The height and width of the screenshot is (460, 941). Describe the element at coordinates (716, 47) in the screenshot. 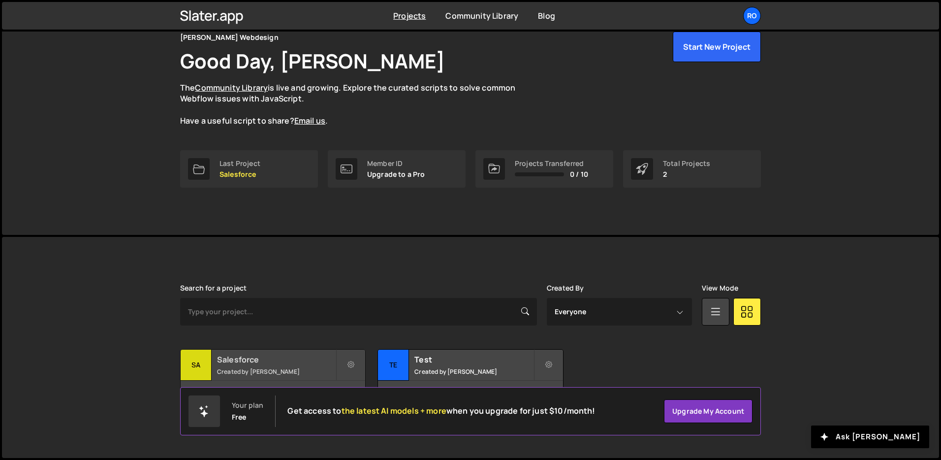

I see `button: Start New Project` at that location.